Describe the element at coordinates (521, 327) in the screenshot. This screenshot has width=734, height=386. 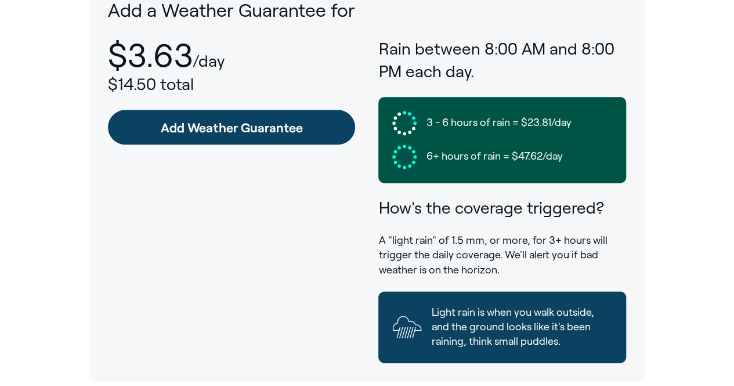
I see `span: Light rain is when you walk outside, and the ground looks like it's been raining, think small pud...` at that location.